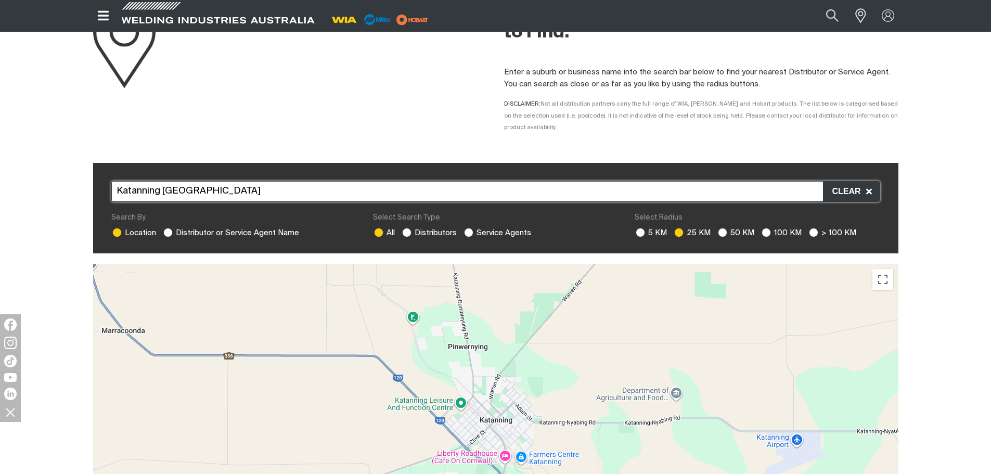  What do you see at coordinates (851, 191) in the screenshot?
I see `button: Clear` at bounding box center [851, 191].